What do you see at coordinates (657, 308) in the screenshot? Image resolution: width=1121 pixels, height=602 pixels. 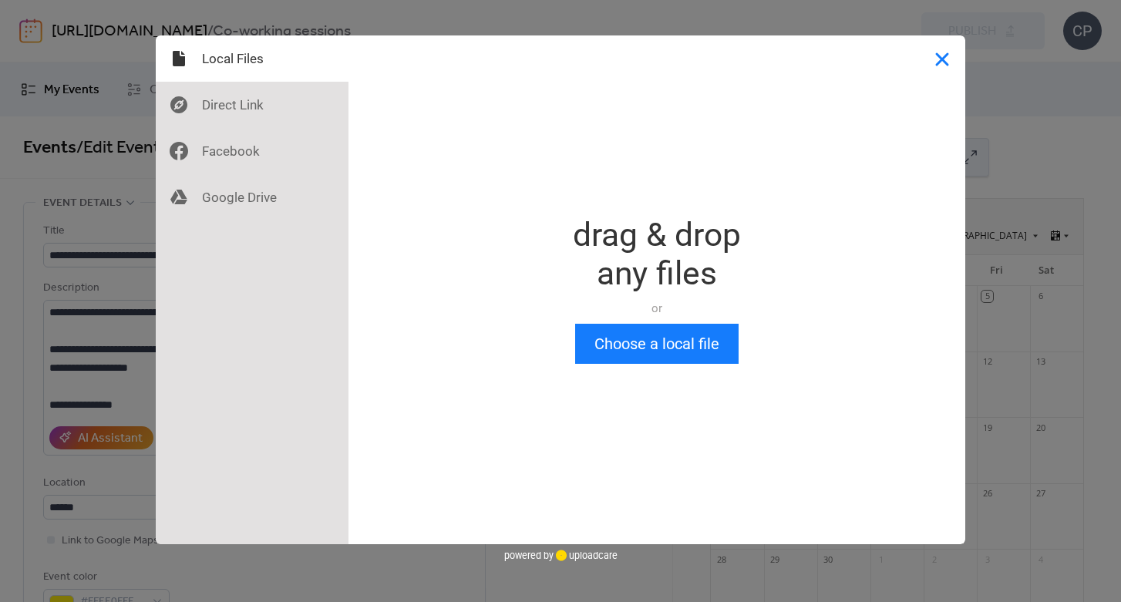 I see `div: or` at bounding box center [657, 308].